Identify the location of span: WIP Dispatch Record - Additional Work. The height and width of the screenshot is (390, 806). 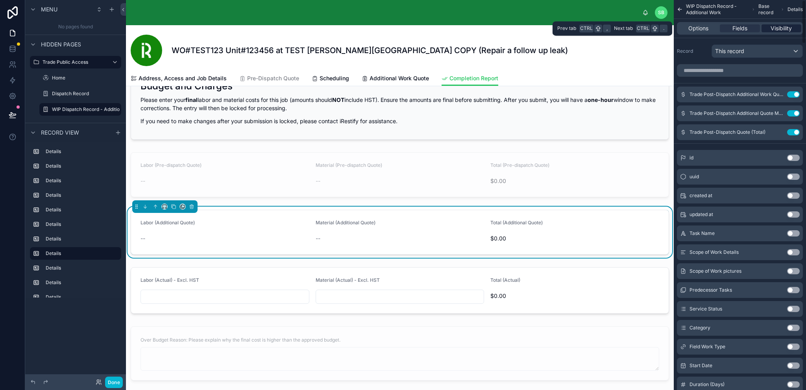
(717, 9).